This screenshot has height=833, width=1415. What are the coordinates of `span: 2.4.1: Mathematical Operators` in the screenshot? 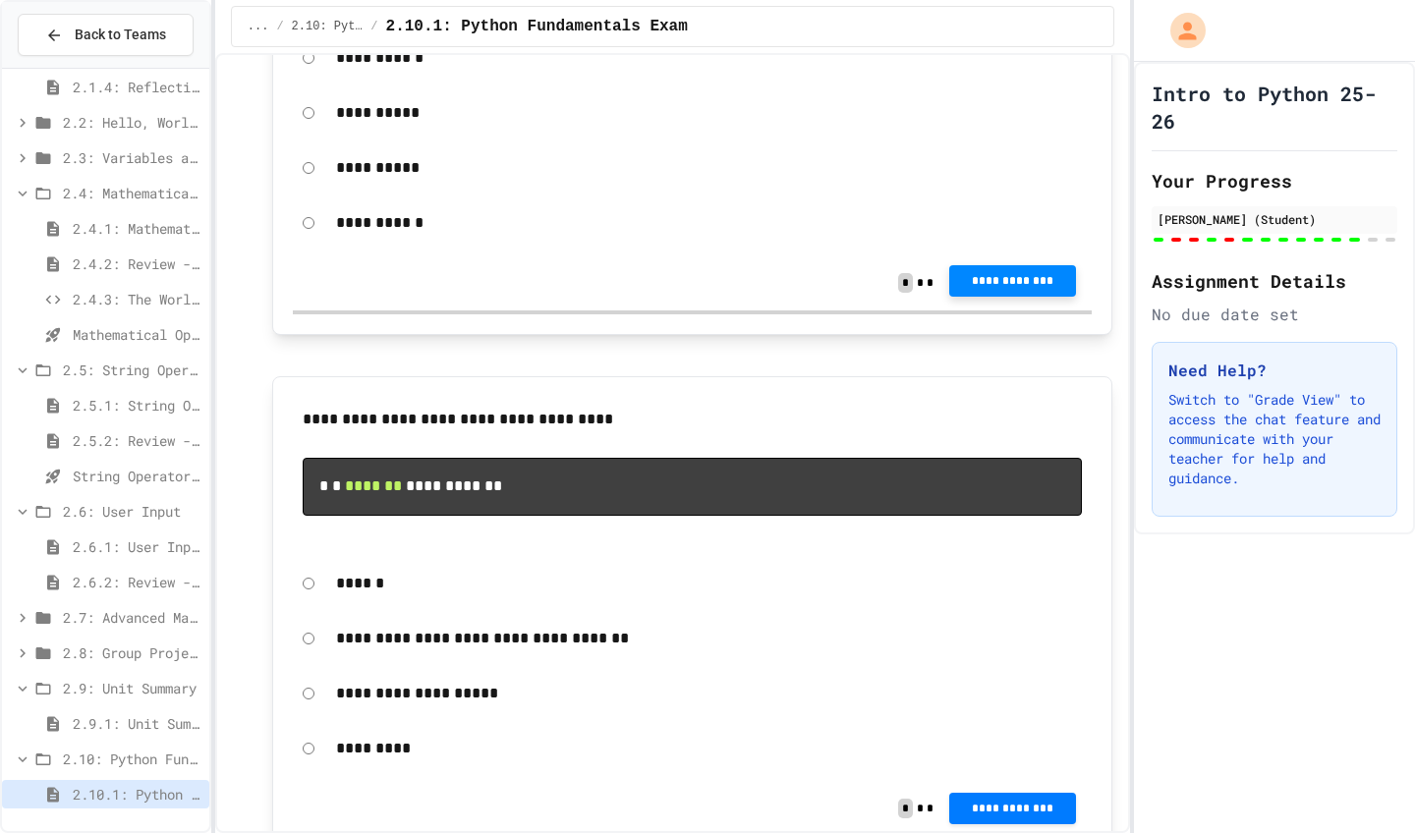 It's located at (137, 228).